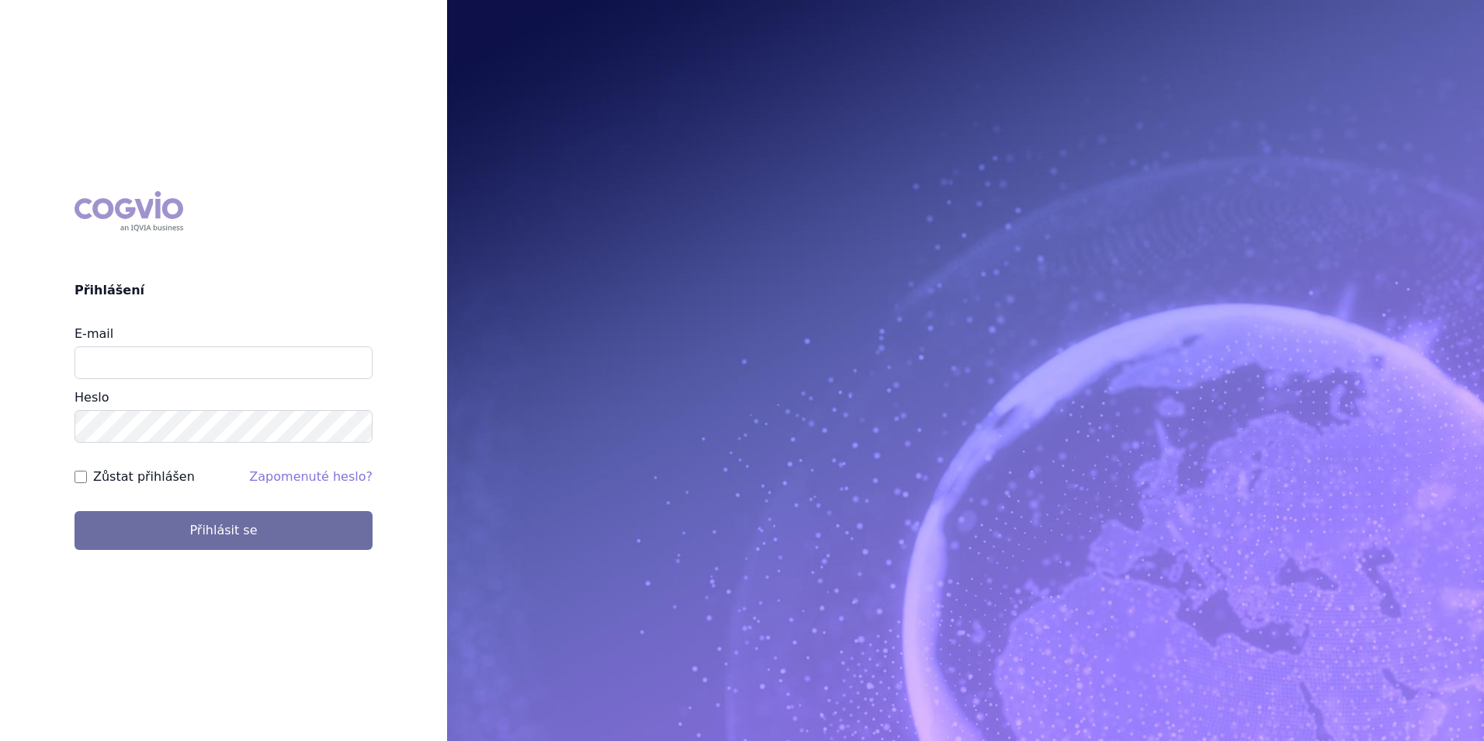 The image size is (1484, 741). I want to click on h2: Přihlášení, so click(224, 290).